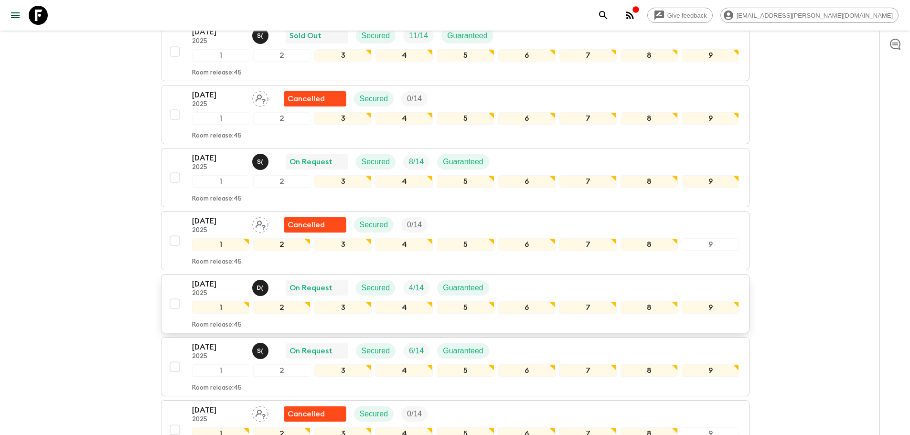 This screenshot has width=910, height=435. Describe the element at coordinates (260, 224) in the screenshot. I see `span: Assign pack leader` at that location.